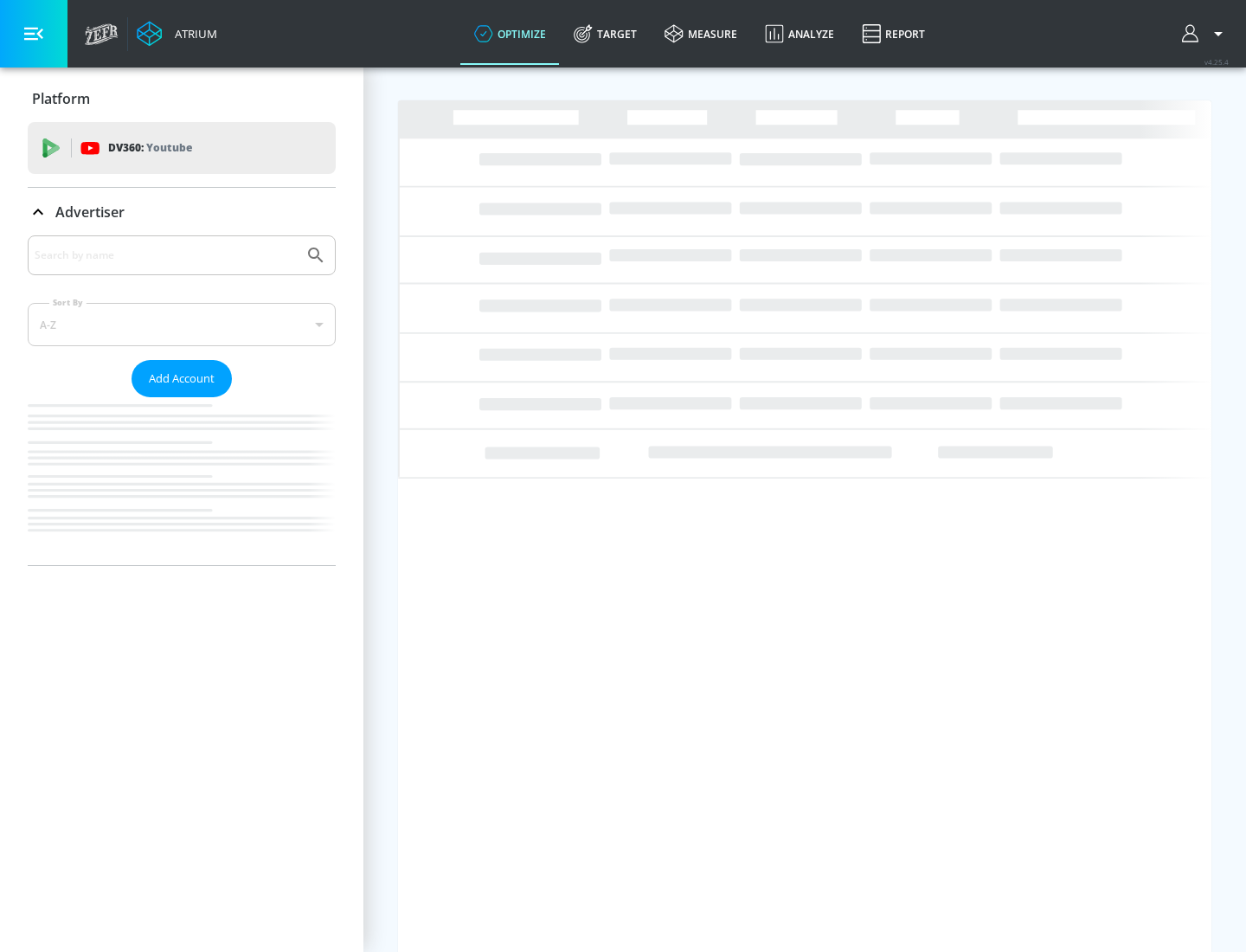 This screenshot has width=1246, height=952. What do you see at coordinates (181, 378) in the screenshot?
I see `span: Add Account` at bounding box center [181, 378].